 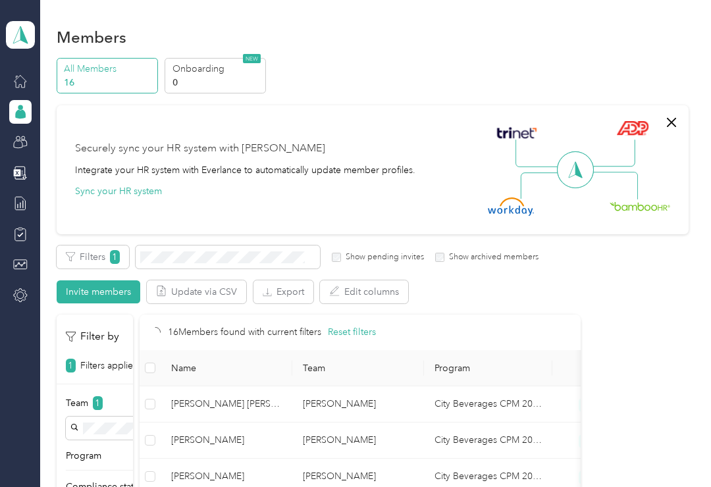 What do you see at coordinates (511, 207) in the screenshot?
I see `img: Workday` at bounding box center [511, 207].